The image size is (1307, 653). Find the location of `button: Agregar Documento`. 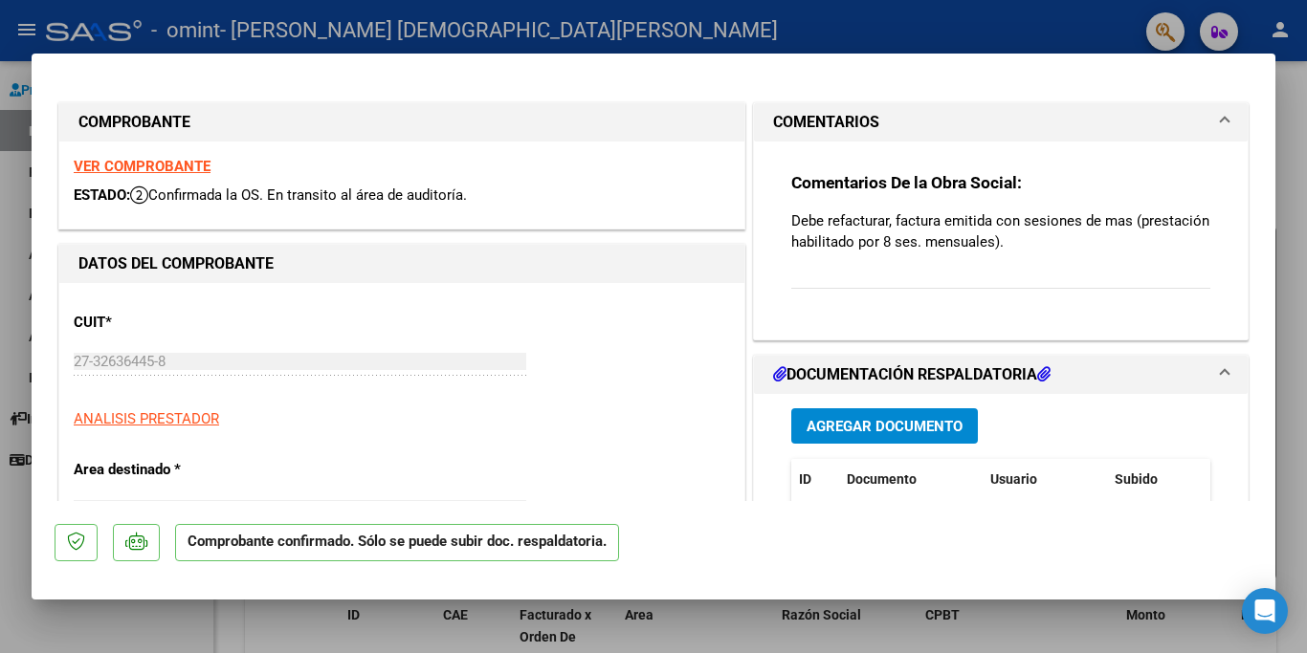

button: Agregar Documento is located at coordinates (884, 426).